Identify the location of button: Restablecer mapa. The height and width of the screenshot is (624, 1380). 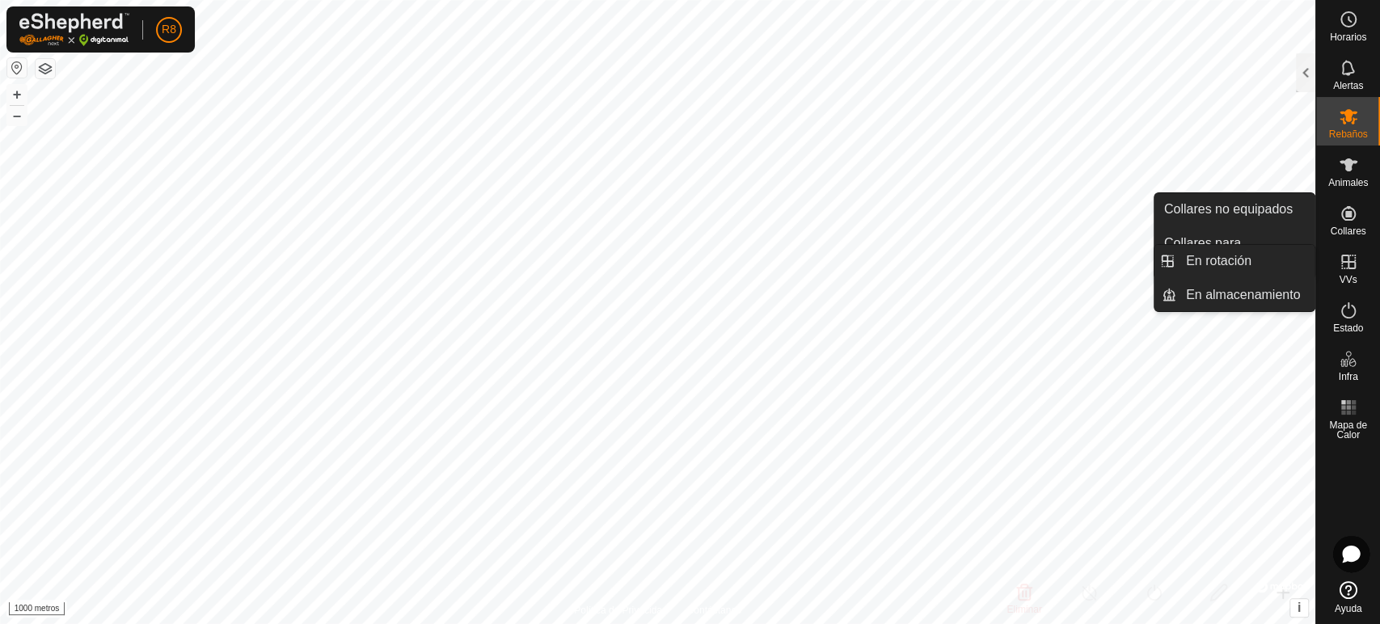
(17, 68).